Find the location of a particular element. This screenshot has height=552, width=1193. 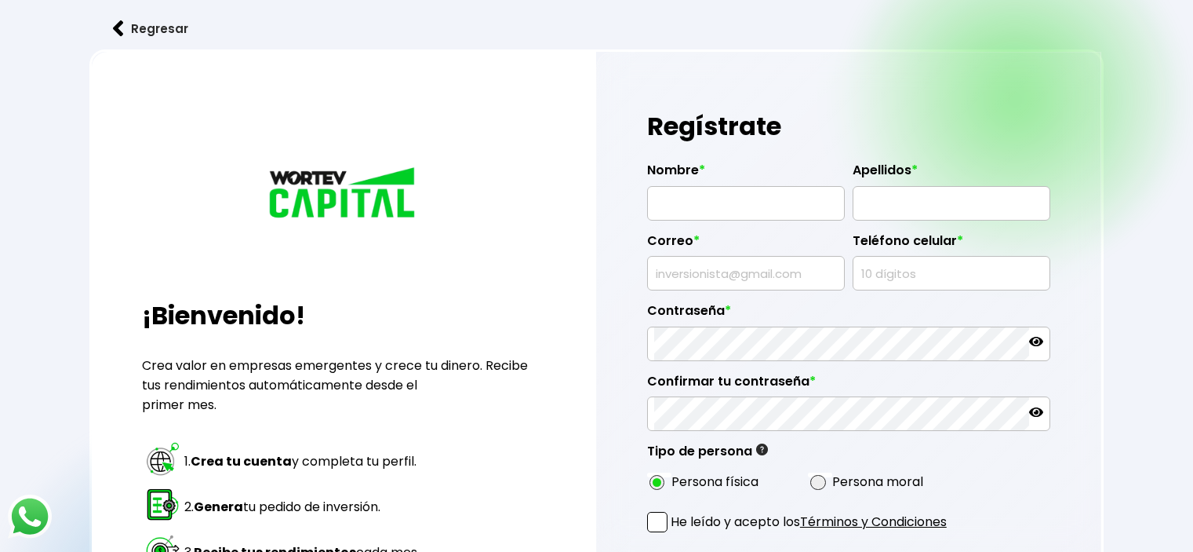

img: logo_wortev_capital is located at coordinates (344, 194).